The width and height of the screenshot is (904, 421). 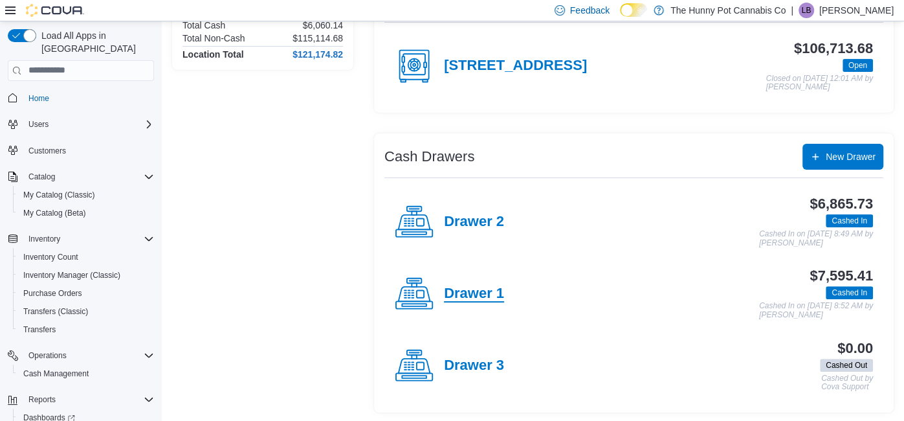 I want to click on button: Inventory Count, so click(x=86, y=257).